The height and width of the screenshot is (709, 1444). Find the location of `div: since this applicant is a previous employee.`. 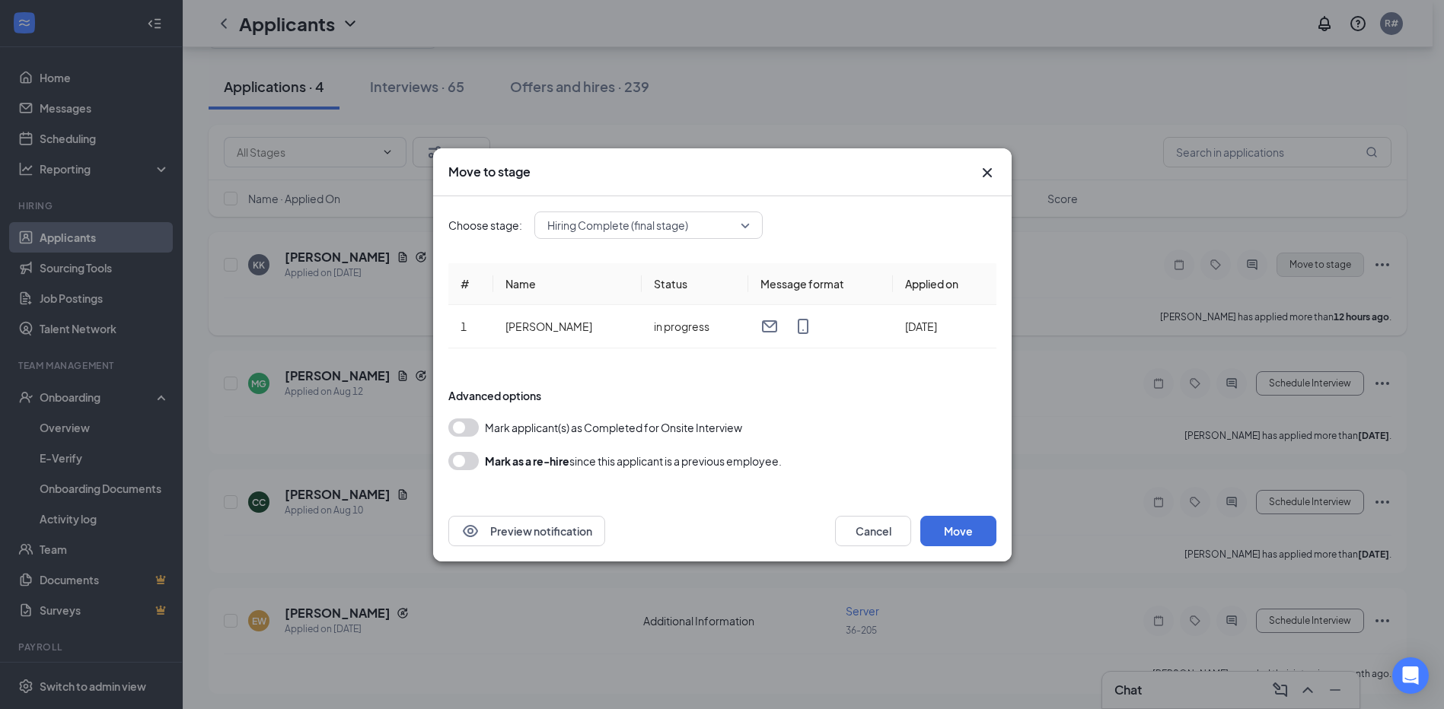

div: since this applicant is a previous employee. is located at coordinates (633, 461).